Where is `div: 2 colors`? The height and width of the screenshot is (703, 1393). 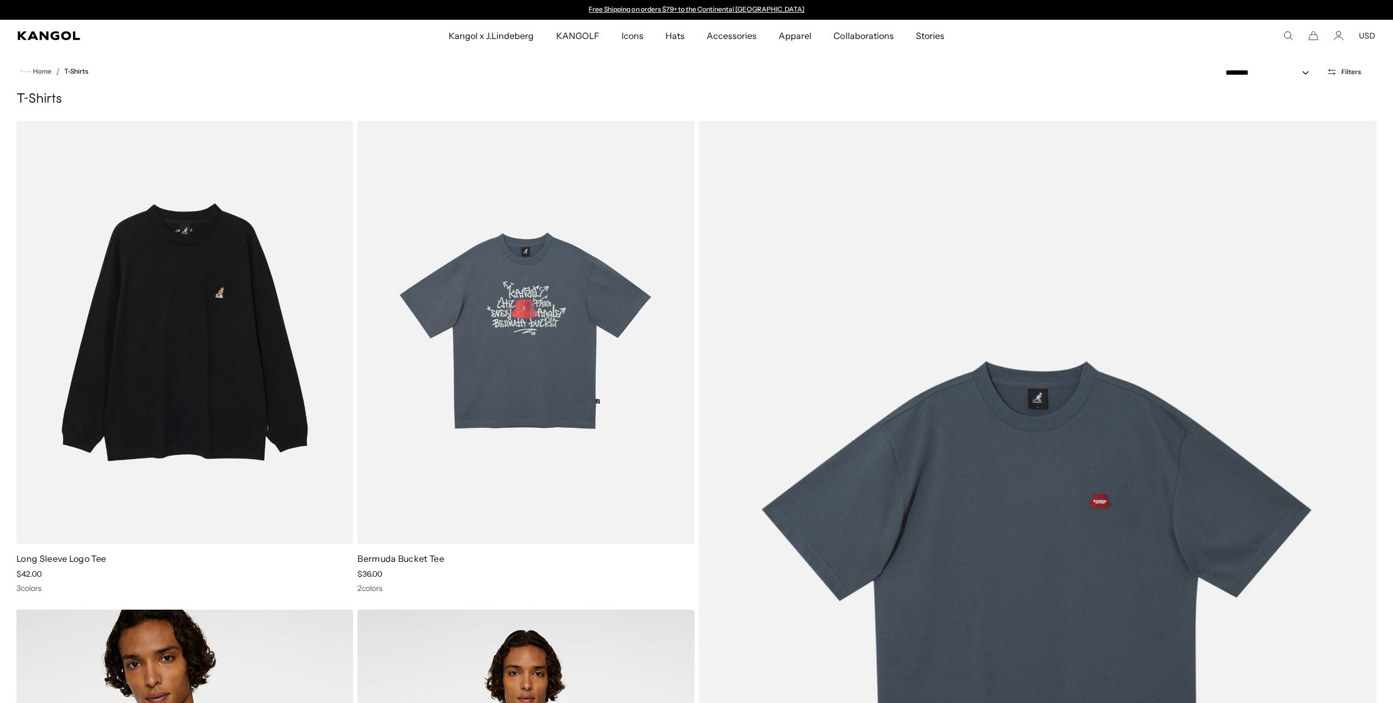 div: 2 colors is located at coordinates (526, 588).